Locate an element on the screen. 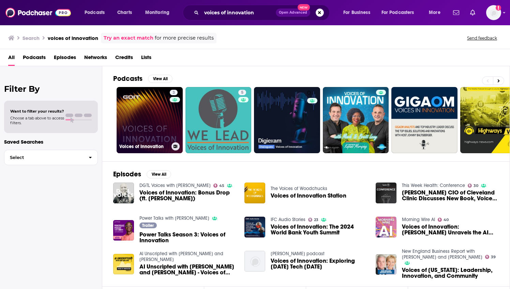 The image size is (510, 289). span: All is located at coordinates (11, 59).